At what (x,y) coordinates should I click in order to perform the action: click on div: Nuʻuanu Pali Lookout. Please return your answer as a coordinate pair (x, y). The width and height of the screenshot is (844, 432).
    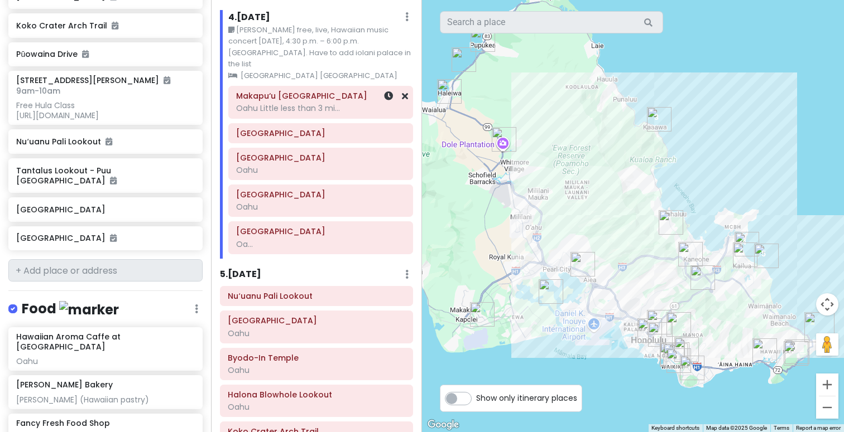
    Looking at the image, I should click on (702, 278).